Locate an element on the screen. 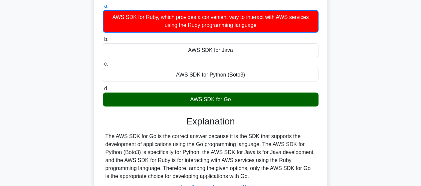 The image size is (421, 186). span: b. is located at coordinates (106, 39).